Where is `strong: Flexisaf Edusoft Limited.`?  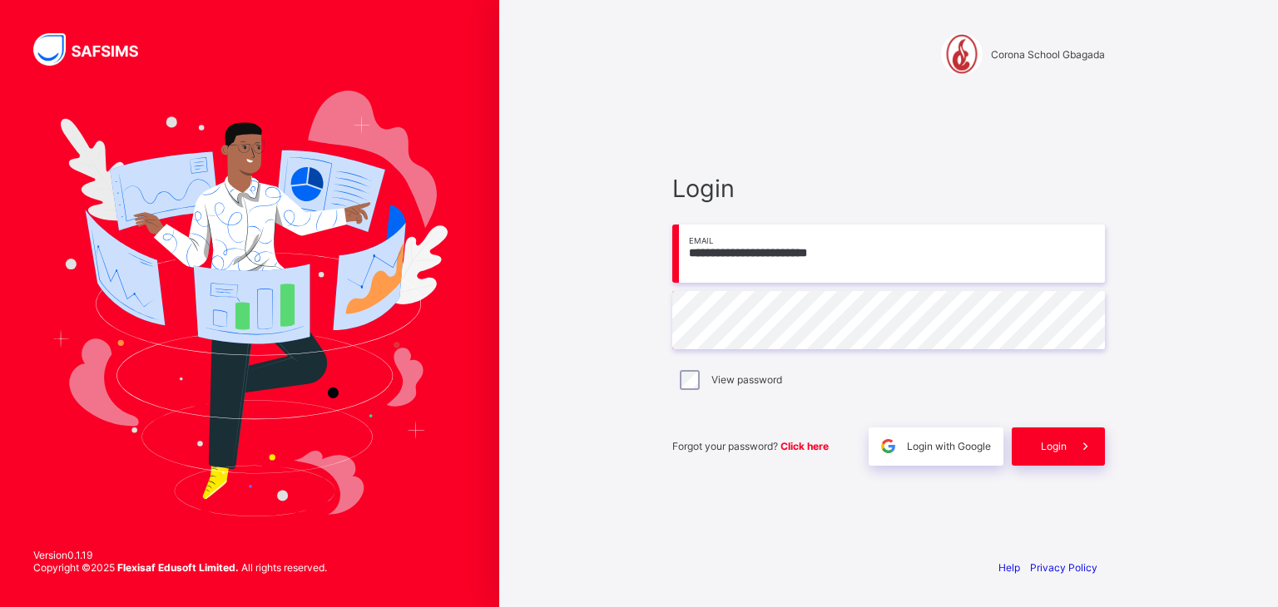 strong: Flexisaf Edusoft Limited. is located at coordinates (178, 567).